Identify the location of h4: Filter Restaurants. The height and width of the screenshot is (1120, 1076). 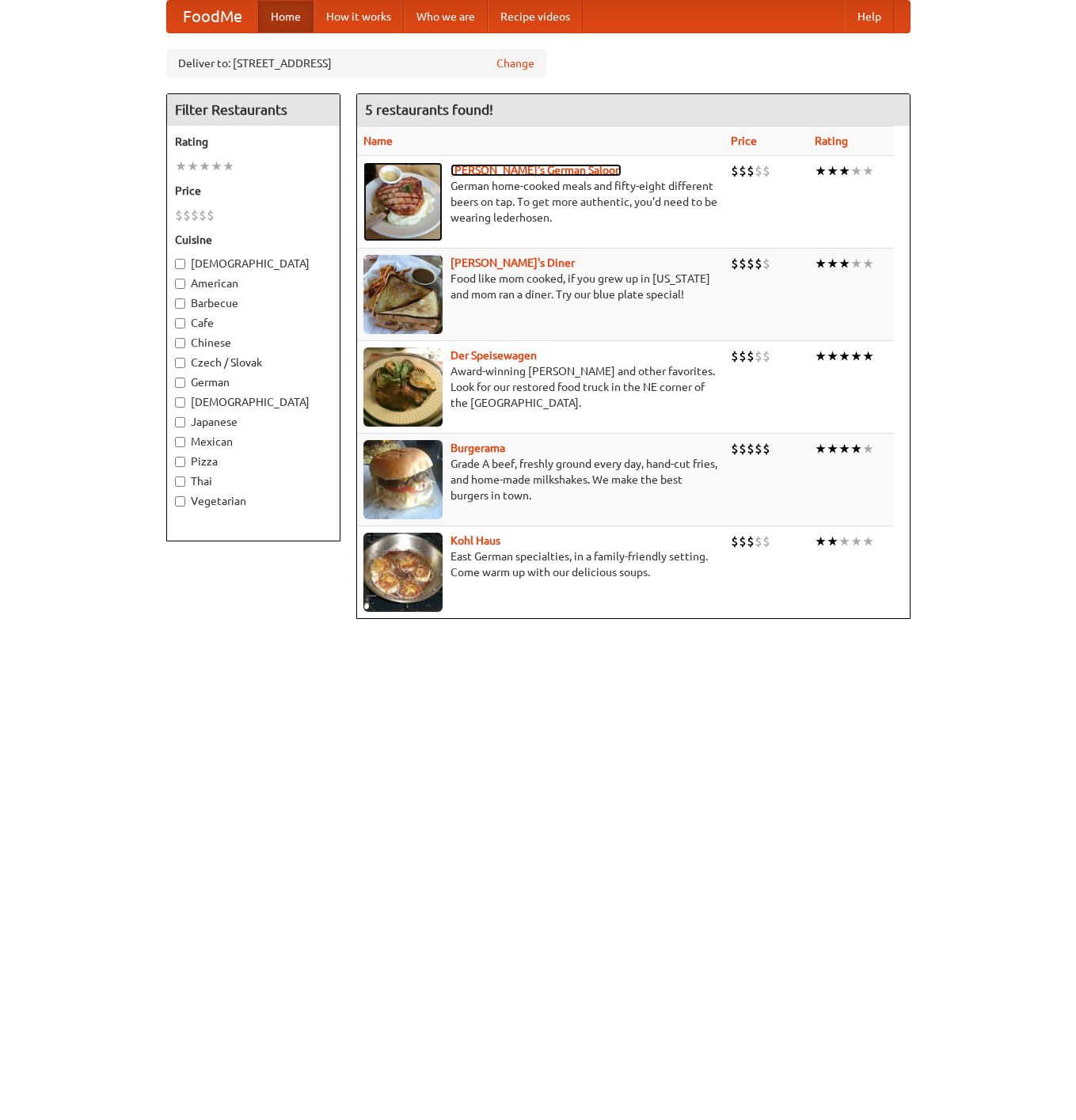
(254, 110).